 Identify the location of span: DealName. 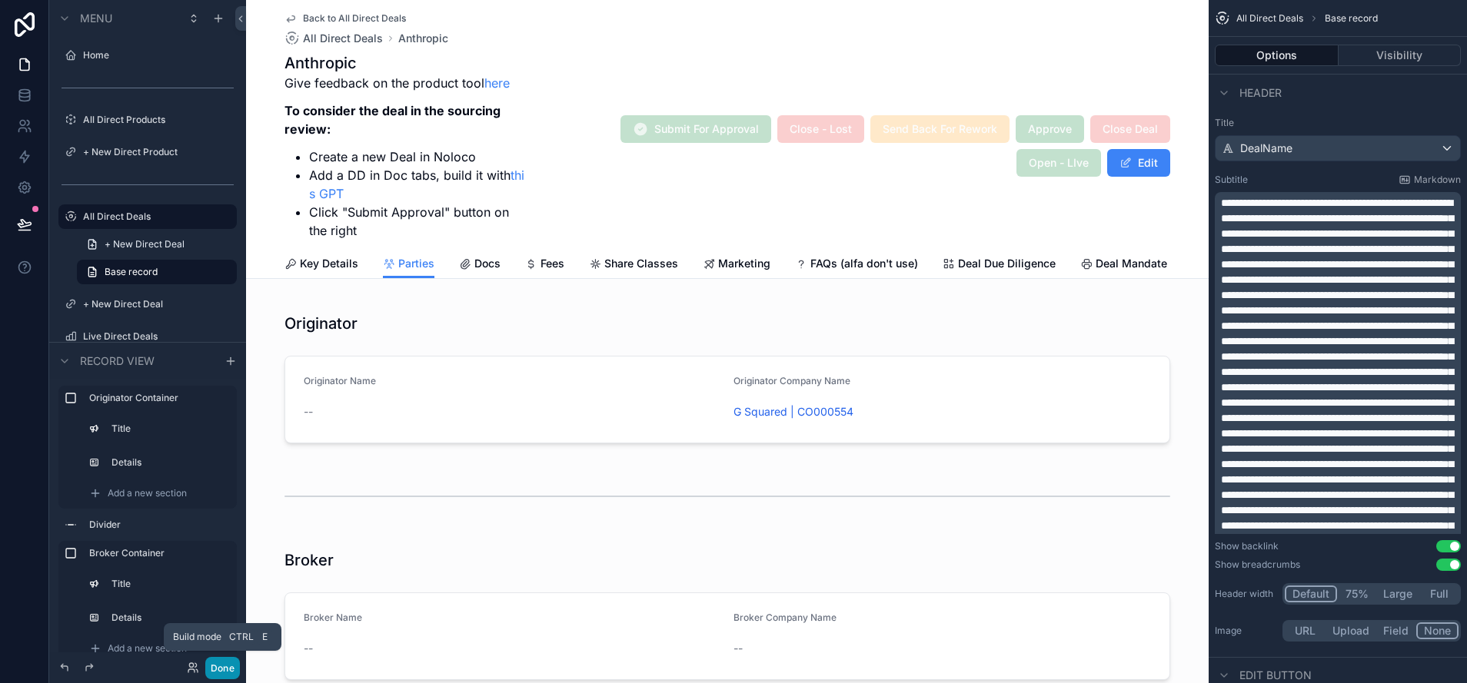
(1266, 148).